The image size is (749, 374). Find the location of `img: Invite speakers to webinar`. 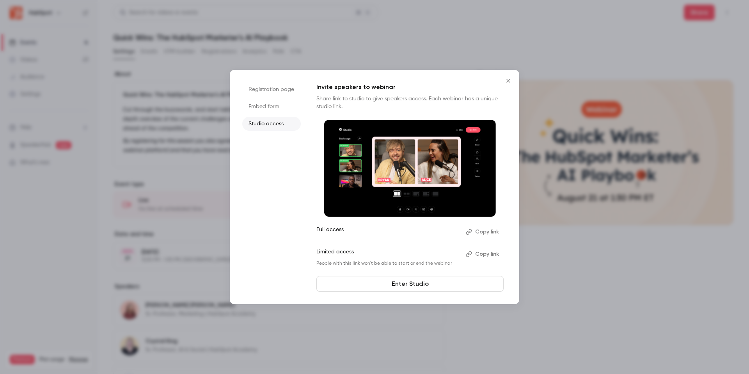

img: Invite speakers to webinar is located at coordinates (410, 168).